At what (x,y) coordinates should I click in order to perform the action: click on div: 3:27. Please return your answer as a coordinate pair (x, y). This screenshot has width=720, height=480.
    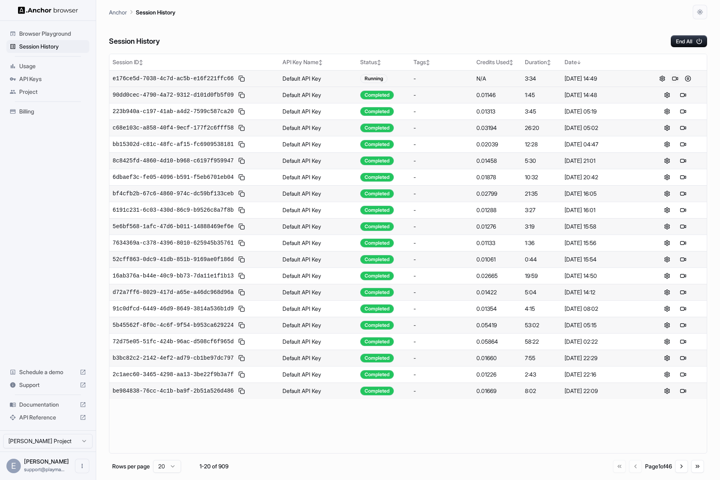
    Looking at the image, I should click on (541, 210).